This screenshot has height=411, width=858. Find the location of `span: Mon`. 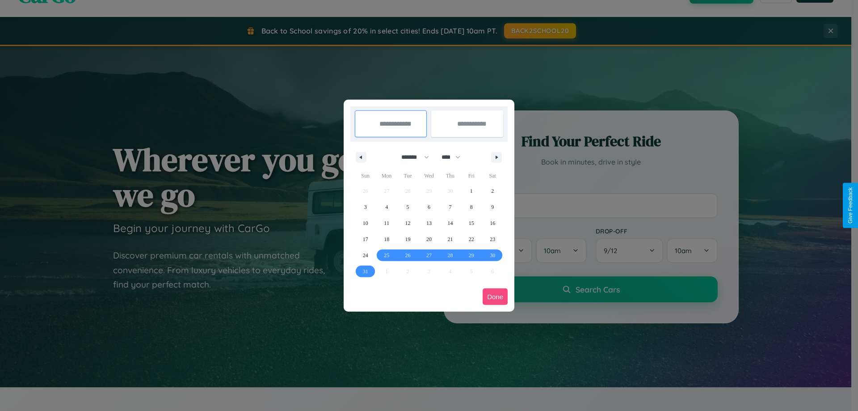

span: Mon is located at coordinates (386, 176).